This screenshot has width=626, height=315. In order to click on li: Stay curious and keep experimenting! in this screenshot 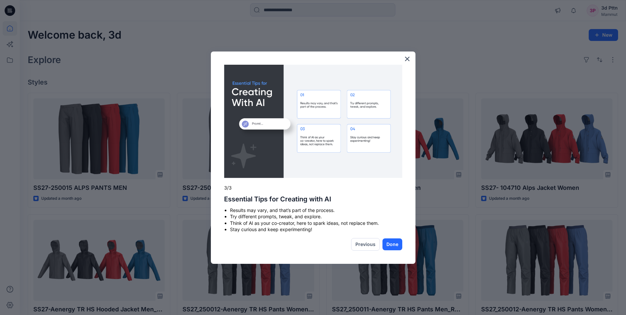, I will do `click(316, 229)`.